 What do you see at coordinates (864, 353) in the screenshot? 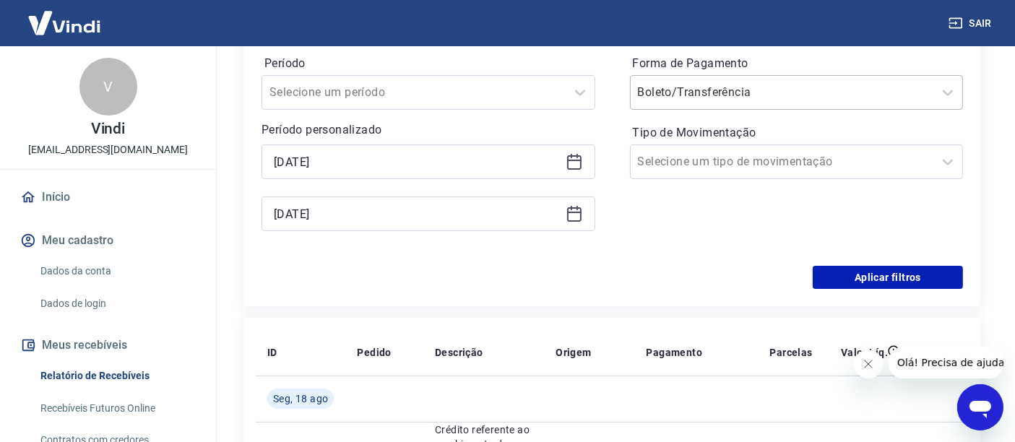
I see `p: Valor Líq.` at bounding box center [864, 353].